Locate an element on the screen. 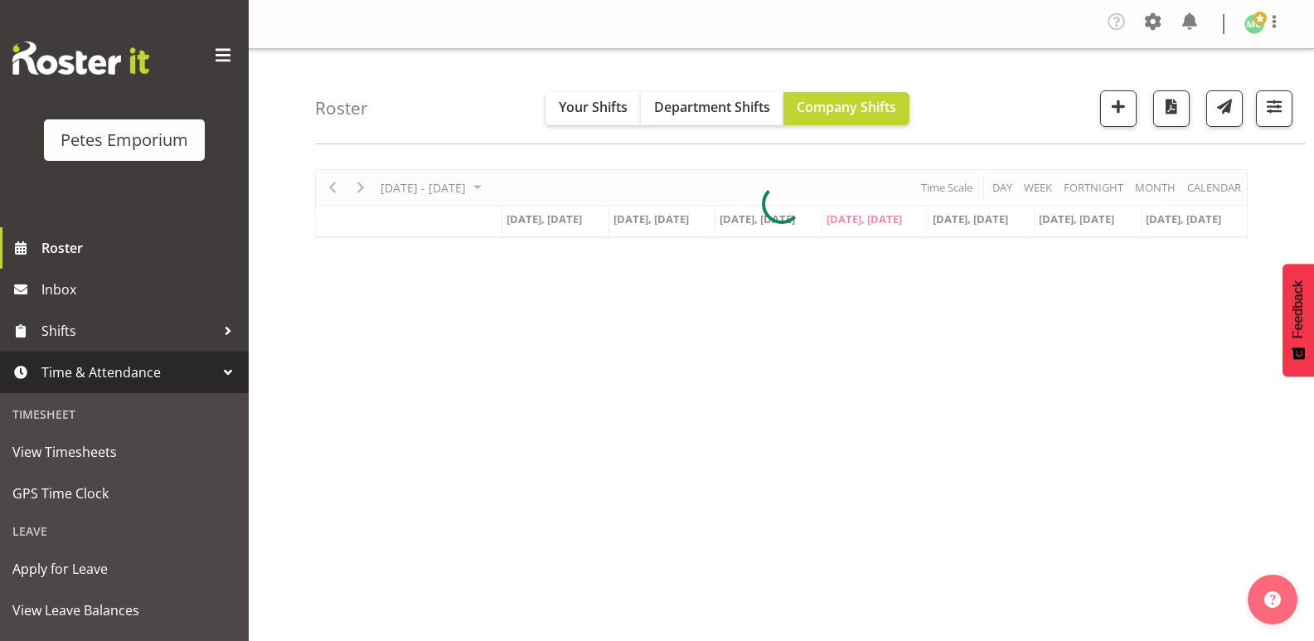  span: GPS Time Clock is located at coordinates (124, 493).